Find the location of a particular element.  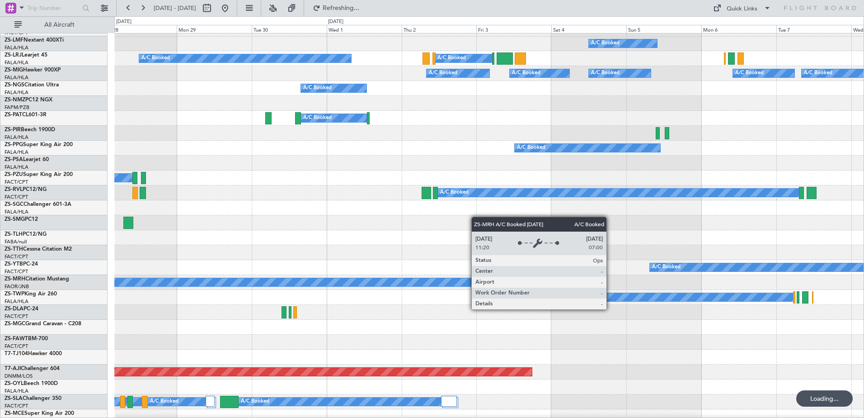

div: Mon 6 is located at coordinates (739, 29).